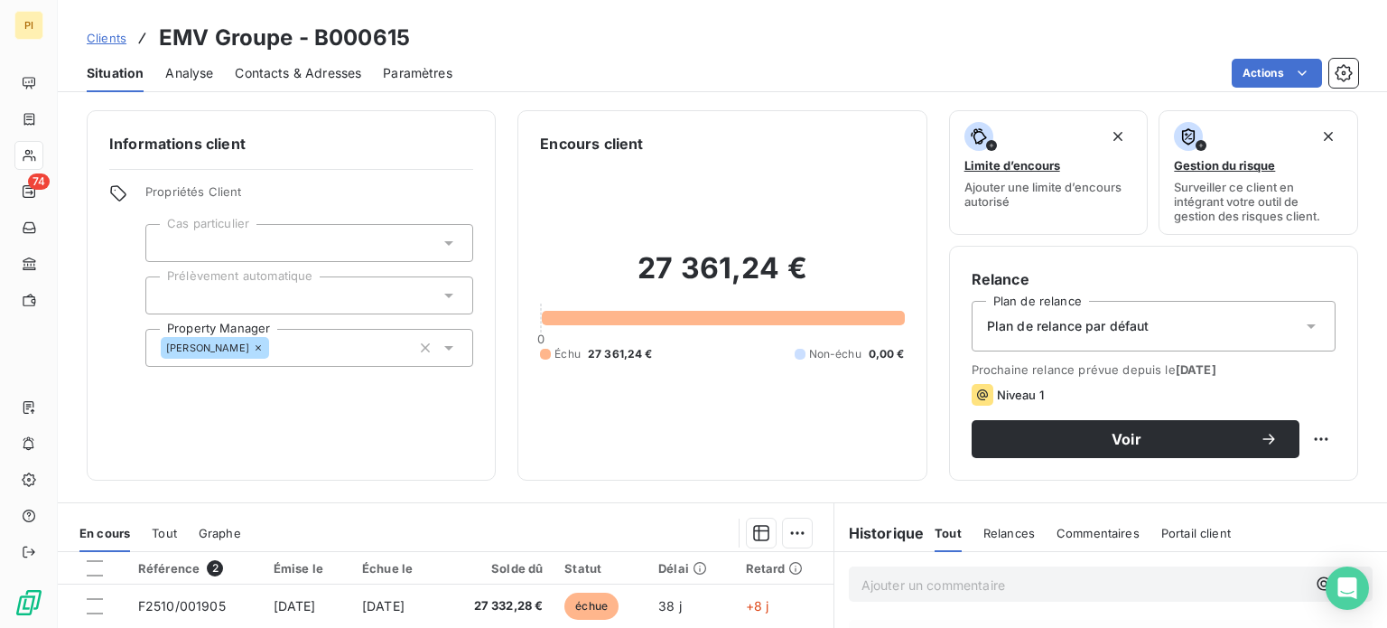 This screenshot has height=628, width=1387. I want to click on span: Gestion du risque, so click(1225, 165).